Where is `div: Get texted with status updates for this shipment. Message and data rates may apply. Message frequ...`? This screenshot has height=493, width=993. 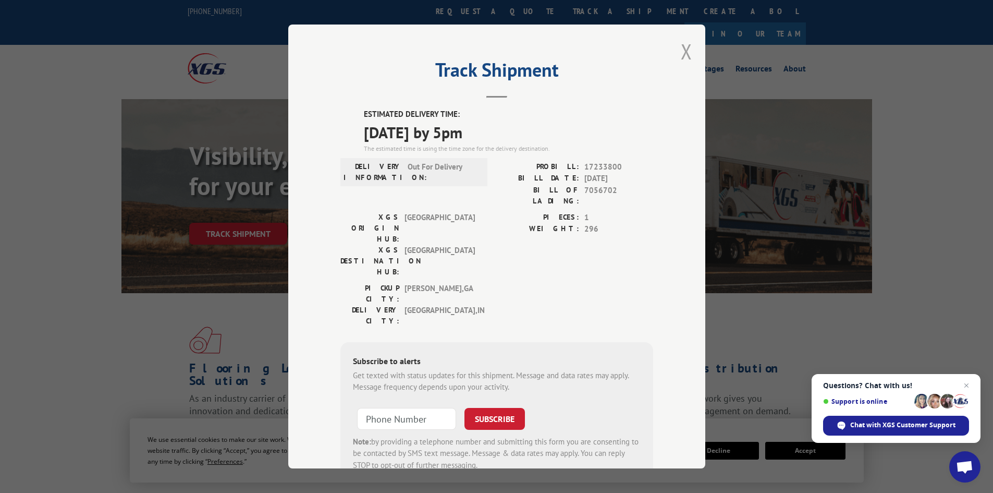
div: Get texted with status updates for this shipment. Message and data rates may apply. Message frequ... is located at coordinates (497, 381).